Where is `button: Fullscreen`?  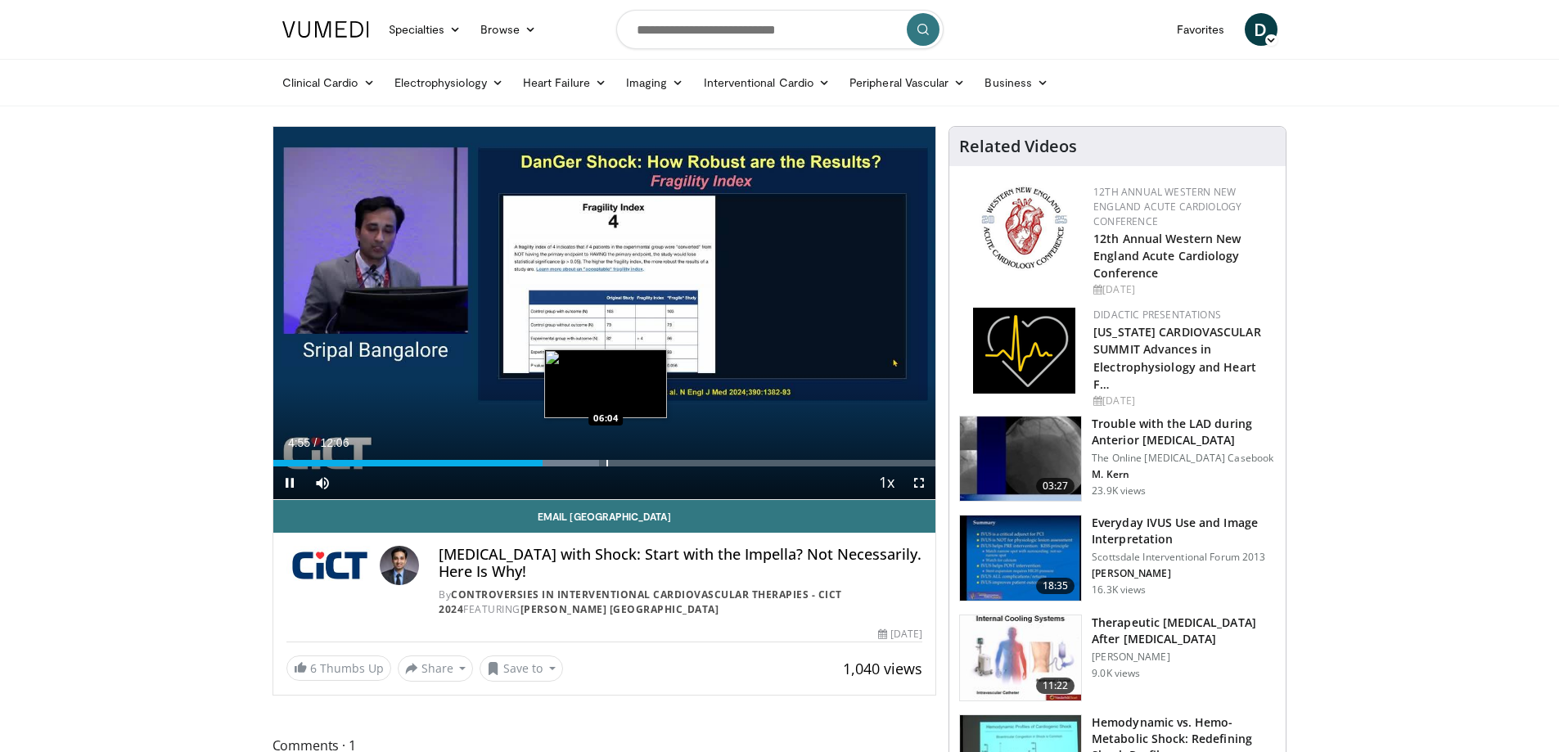
button: Fullscreen is located at coordinates (919, 483).